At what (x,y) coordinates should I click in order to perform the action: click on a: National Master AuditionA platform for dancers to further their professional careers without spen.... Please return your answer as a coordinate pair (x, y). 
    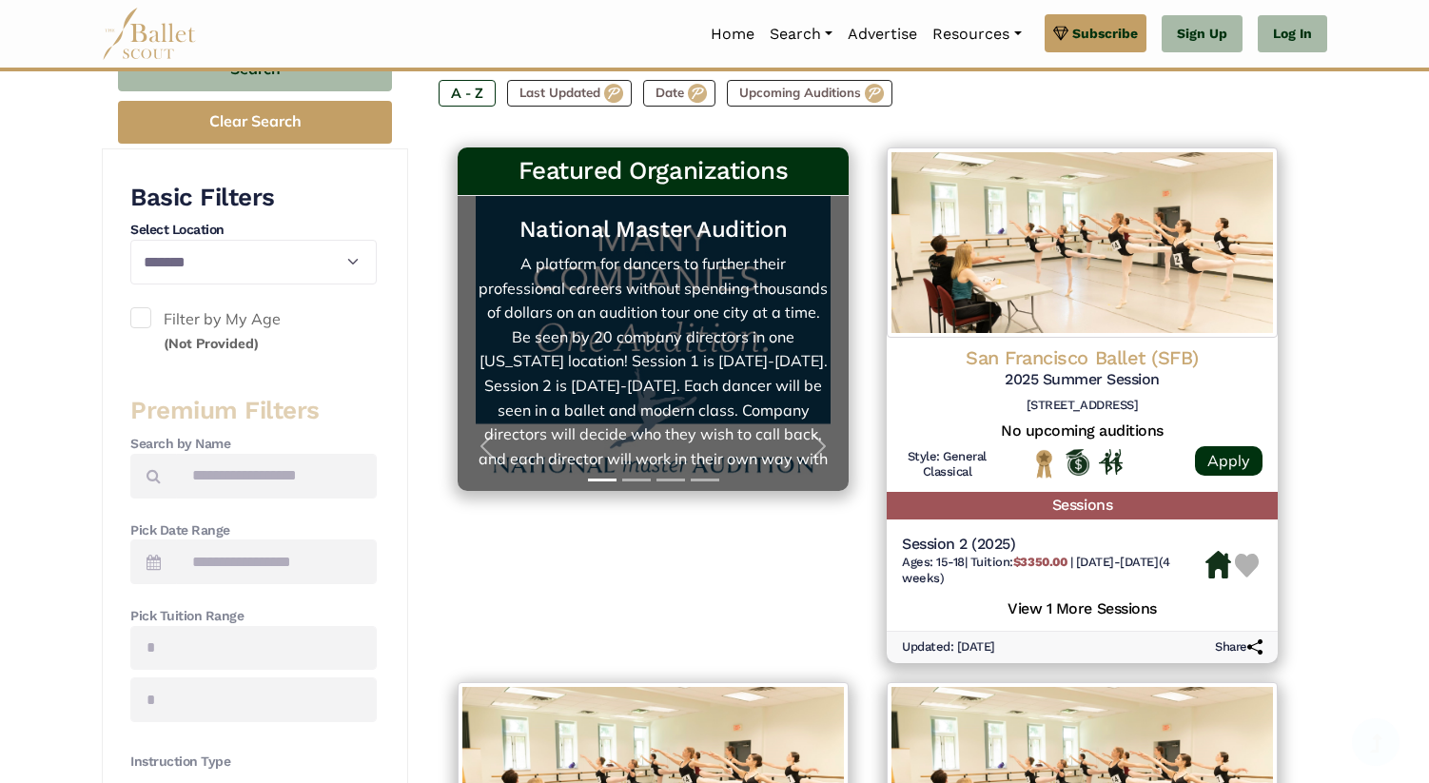
    Looking at the image, I should click on (653, 344).